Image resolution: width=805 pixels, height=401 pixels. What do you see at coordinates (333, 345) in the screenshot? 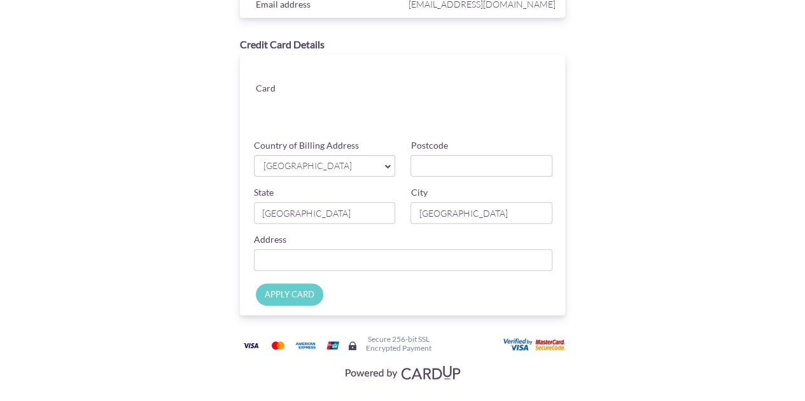
I see `img: Union Pay` at bounding box center [333, 345].